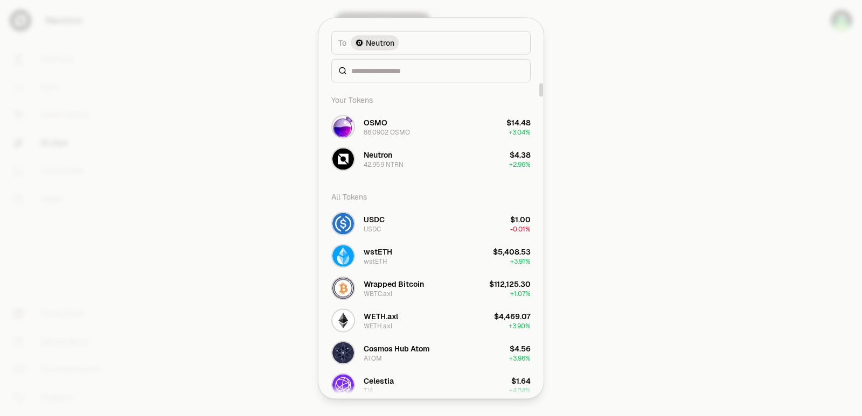 This screenshot has width=862, height=416. I want to click on span: + 3.04%, so click(519, 132).